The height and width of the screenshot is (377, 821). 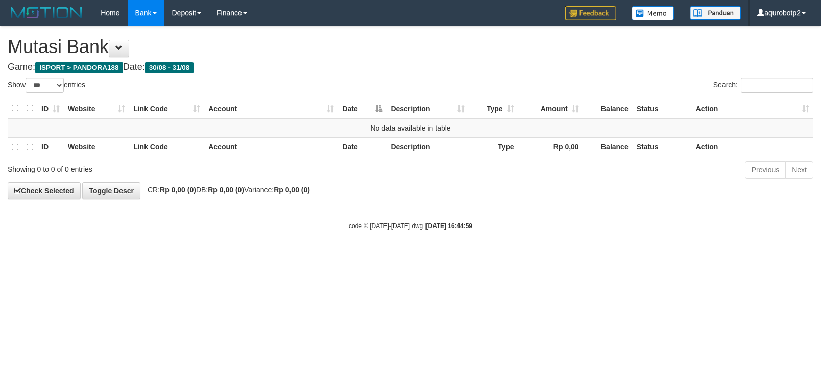 What do you see at coordinates (362, 108) in the screenshot?
I see `th: Date: activate to sort column descending` at bounding box center [362, 108].